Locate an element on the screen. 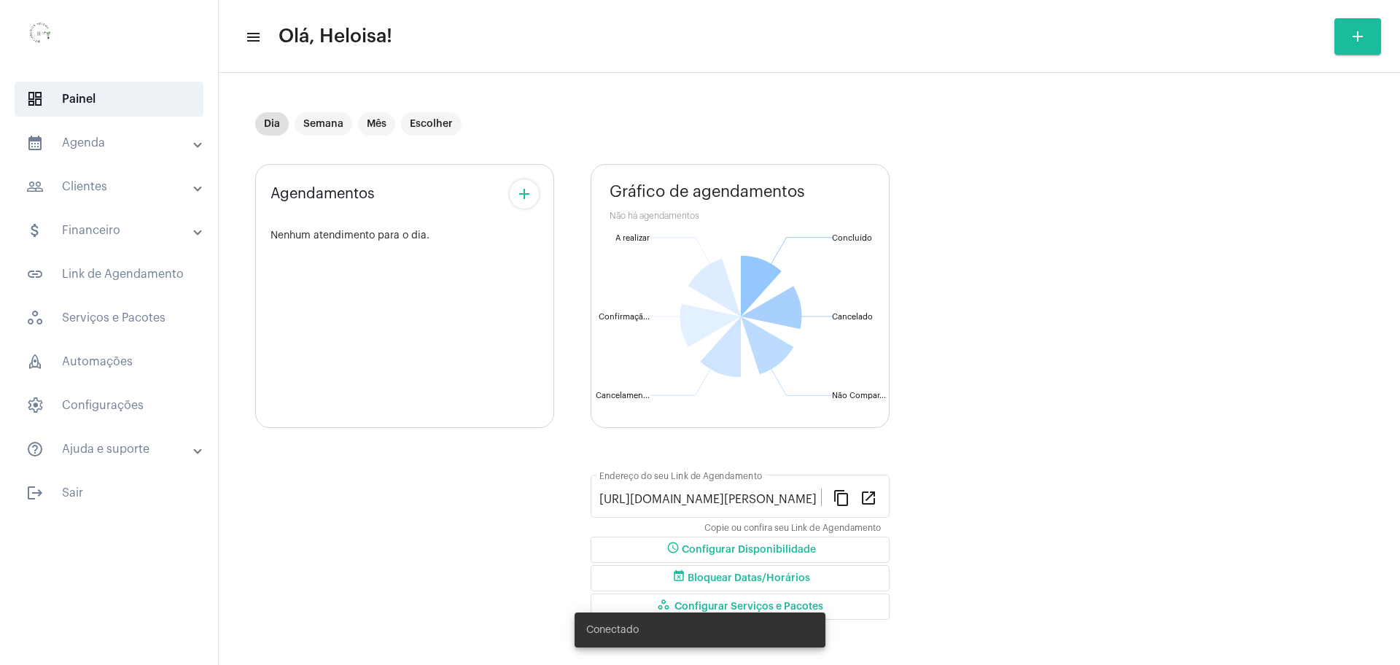 This screenshot has height=665, width=1400. mat-panel-title: Agenda is located at coordinates (110, 143).